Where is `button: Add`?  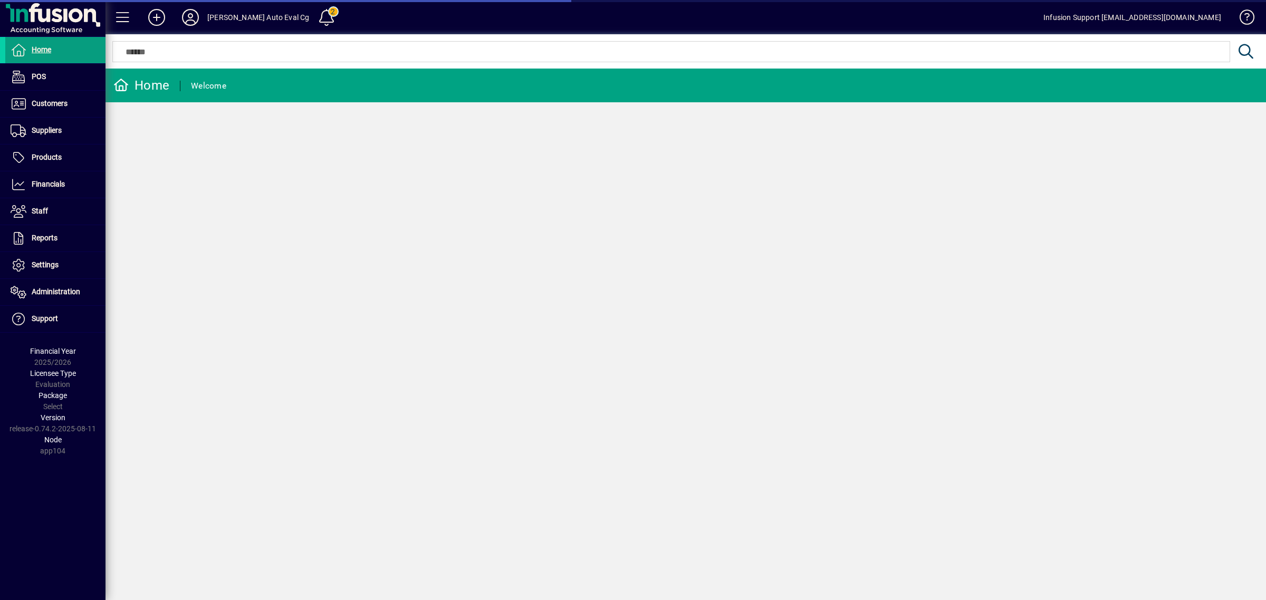 button: Add is located at coordinates (157, 17).